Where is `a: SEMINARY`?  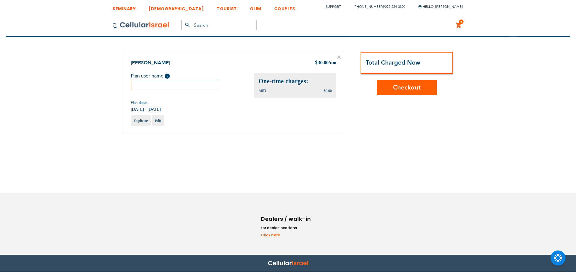
a: SEMINARY is located at coordinates (124, 7).